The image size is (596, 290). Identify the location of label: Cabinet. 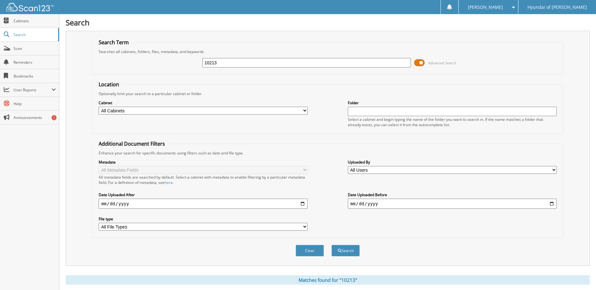
(203, 103).